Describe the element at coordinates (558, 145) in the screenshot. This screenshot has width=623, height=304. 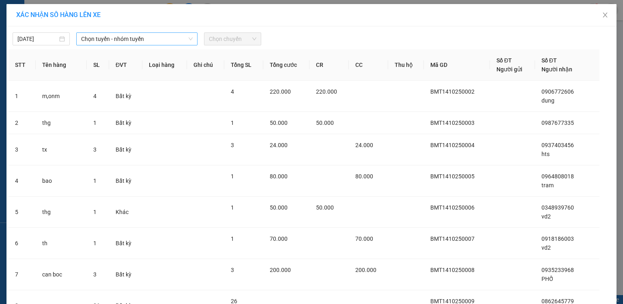
I see `span: 0937403456` at that location.